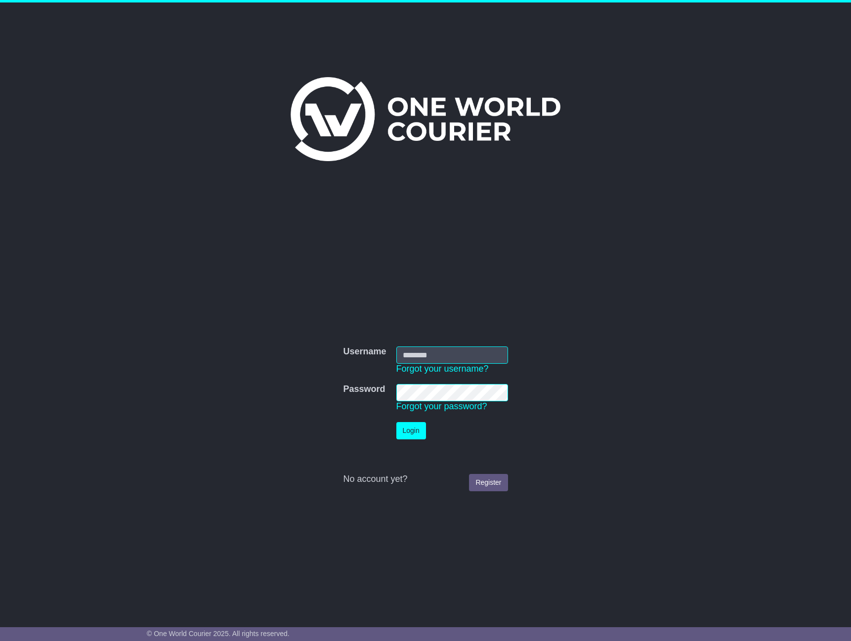 The width and height of the screenshot is (851, 641). I want to click on label: Password, so click(364, 389).